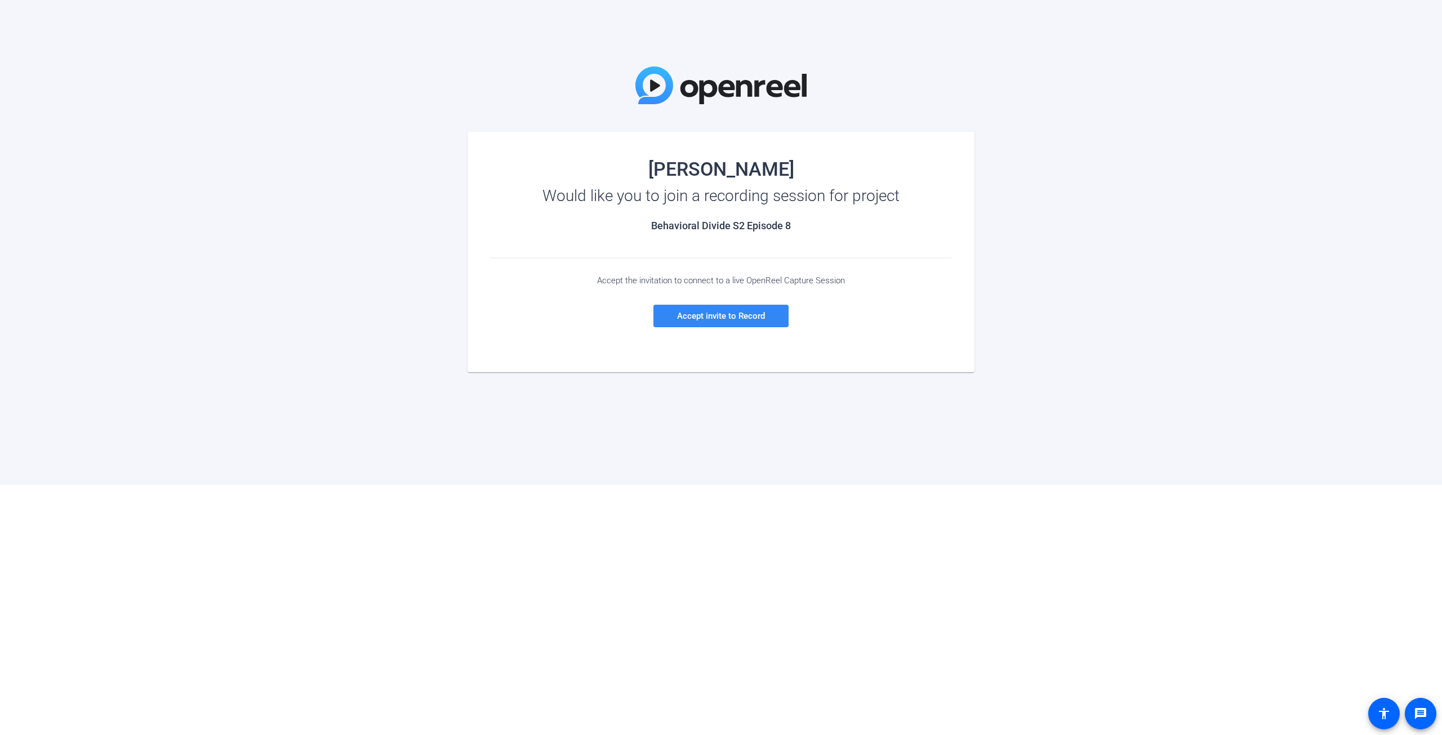 The image size is (1442, 735). I want to click on img: OpenReel Logo, so click(721, 85).